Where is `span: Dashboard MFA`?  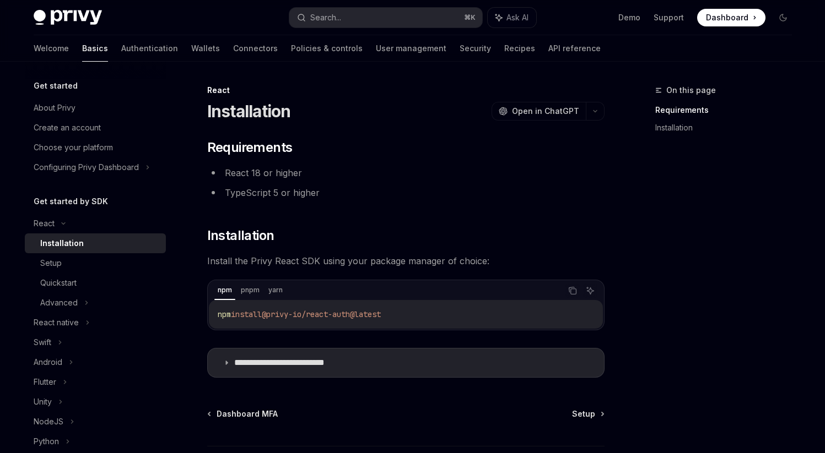 span: Dashboard MFA is located at coordinates (247, 414).